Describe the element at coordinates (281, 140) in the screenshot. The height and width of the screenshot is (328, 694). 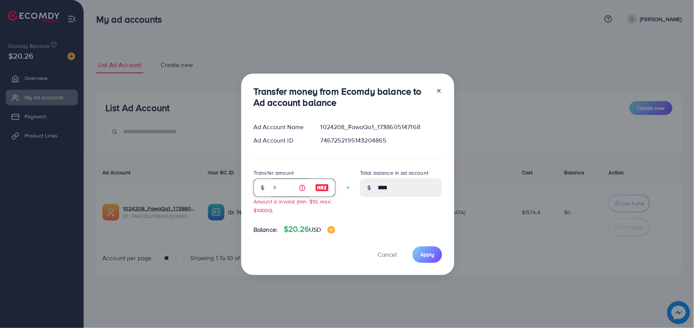
I see `div: Ad Account ID` at that location.